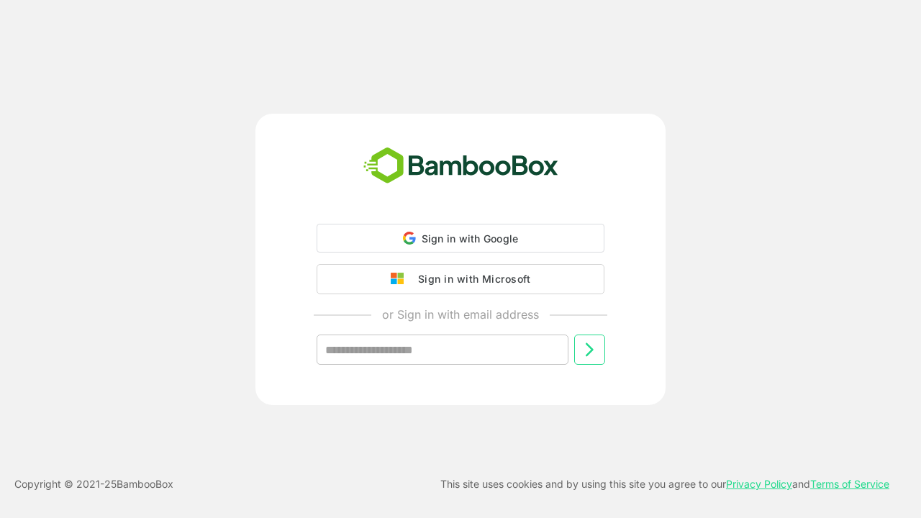  What do you see at coordinates (461, 166) in the screenshot?
I see `img: bamboobox` at bounding box center [461, 166].